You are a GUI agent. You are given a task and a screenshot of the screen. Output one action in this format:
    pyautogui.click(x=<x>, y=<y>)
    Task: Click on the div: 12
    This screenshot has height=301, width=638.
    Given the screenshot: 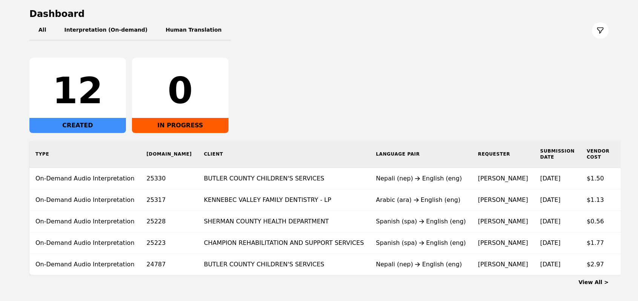 What is the action you would take?
    pyautogui.click(x=78, y=91)
    